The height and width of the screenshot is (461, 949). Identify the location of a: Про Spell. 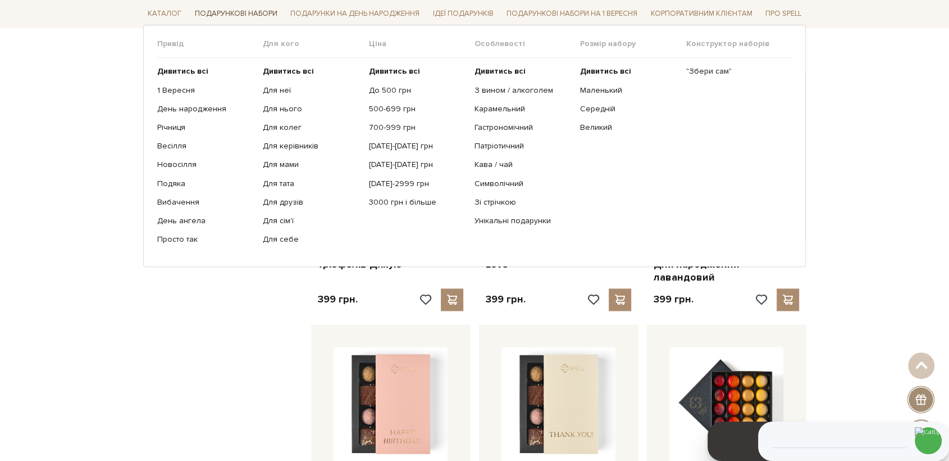
(783, 14).